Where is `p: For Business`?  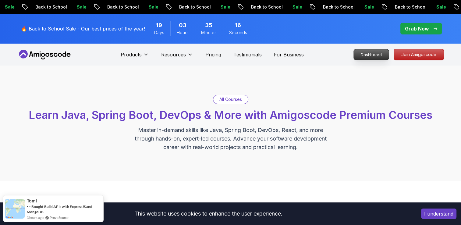
p: For Business is located at coordinates (289, 55).